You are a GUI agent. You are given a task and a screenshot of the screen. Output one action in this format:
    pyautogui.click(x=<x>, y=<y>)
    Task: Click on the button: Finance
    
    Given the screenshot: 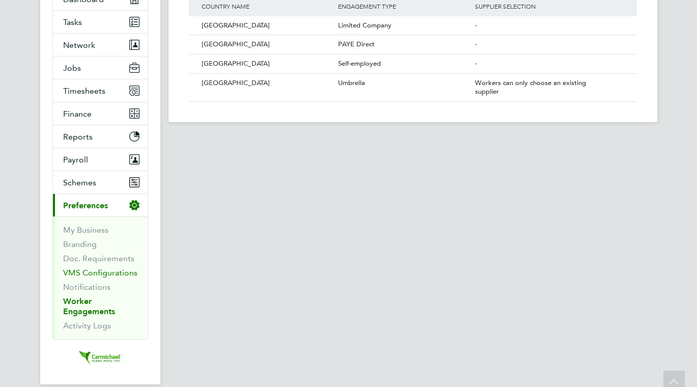 What is the action you would take?
    pyautogui.click(x=100, y=114)
    